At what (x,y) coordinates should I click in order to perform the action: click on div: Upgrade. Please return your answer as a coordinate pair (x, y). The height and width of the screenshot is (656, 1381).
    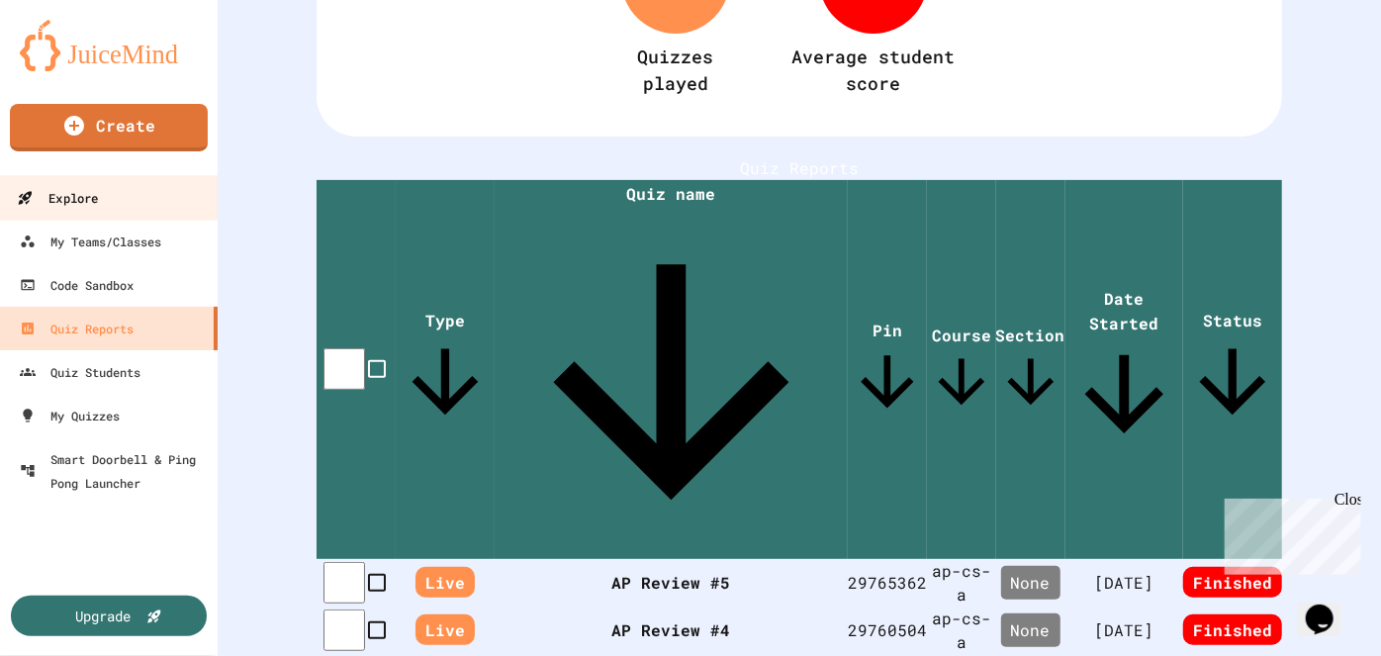
    Looking at the image, I should click on (104, 615).